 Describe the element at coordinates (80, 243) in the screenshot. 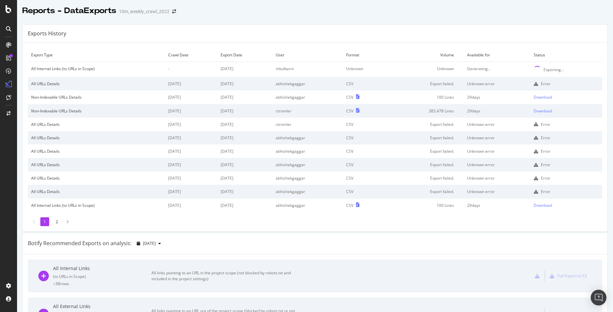

I see `div: Botify Recommended Exports on analysis:` at that location.